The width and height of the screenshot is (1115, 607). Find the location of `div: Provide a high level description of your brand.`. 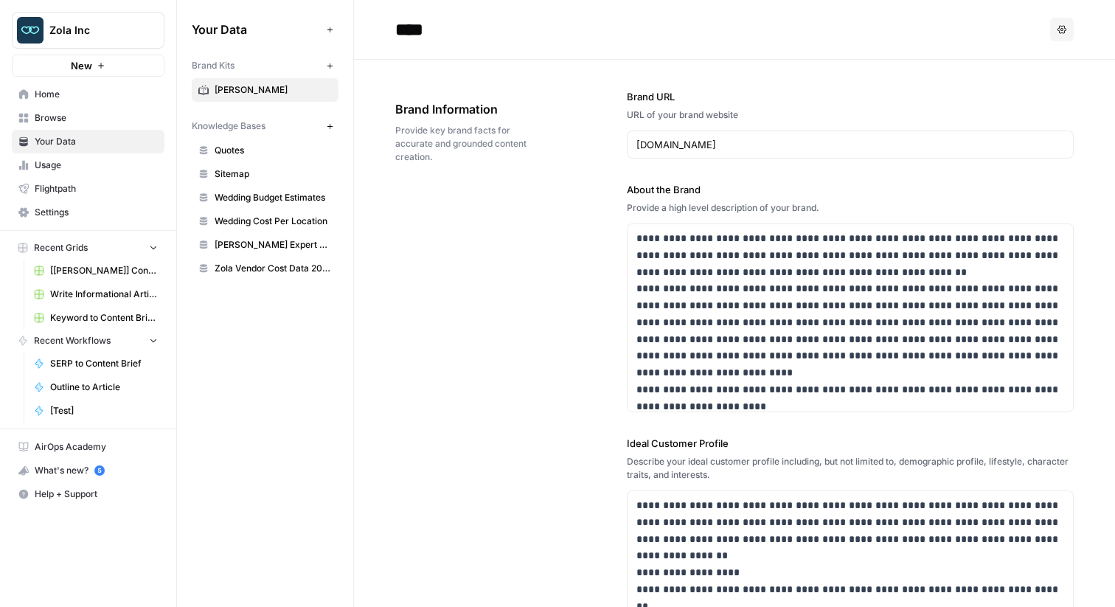

div: Provide a high level description of your brand. is located at coordinates (850, 208).